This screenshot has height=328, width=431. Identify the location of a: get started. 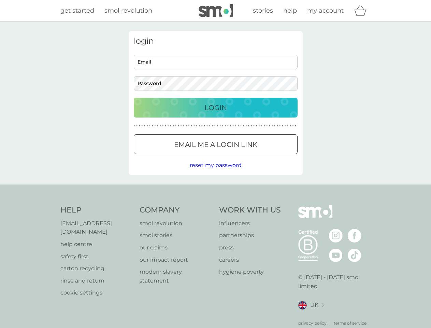
(77, 11).